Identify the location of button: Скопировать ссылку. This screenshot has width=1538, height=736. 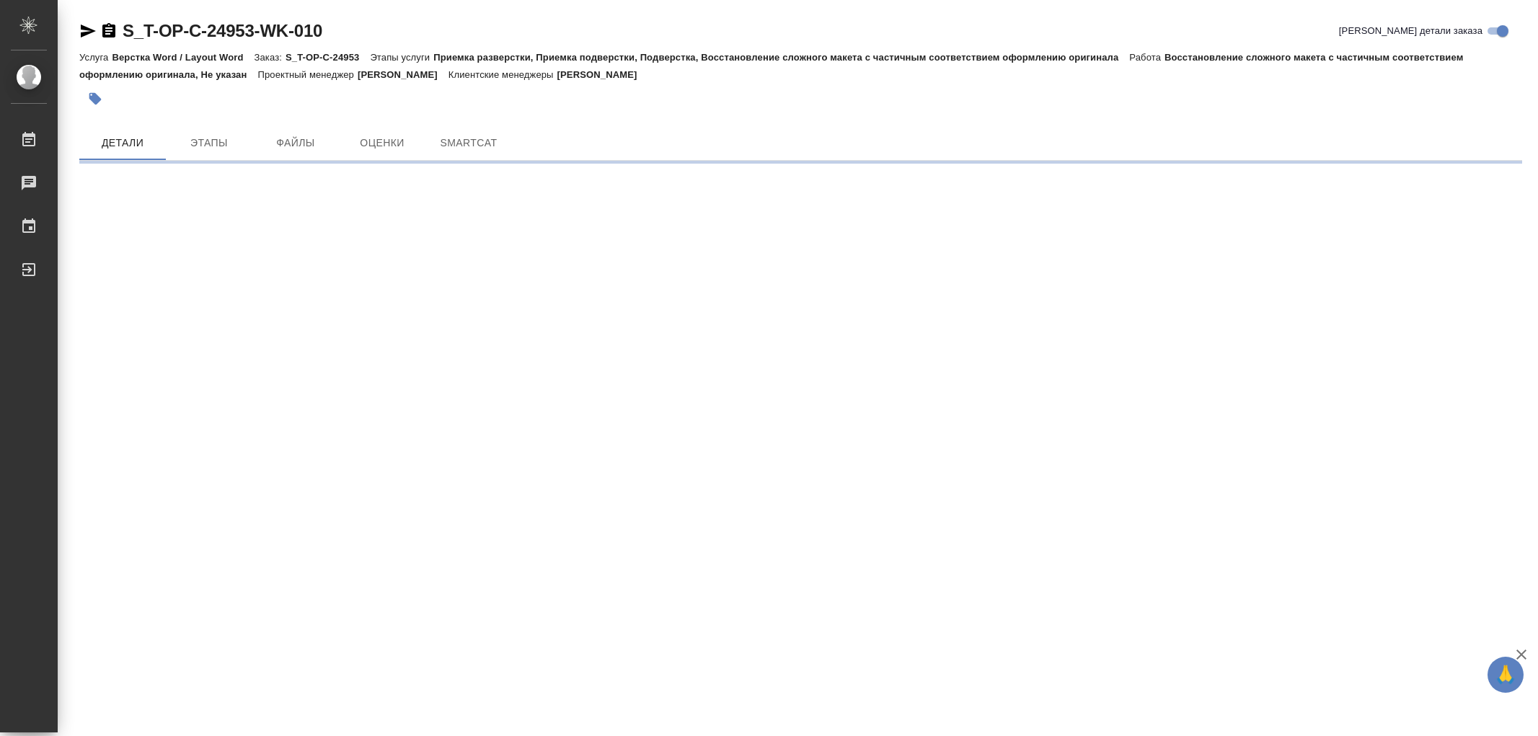
(109, 31).